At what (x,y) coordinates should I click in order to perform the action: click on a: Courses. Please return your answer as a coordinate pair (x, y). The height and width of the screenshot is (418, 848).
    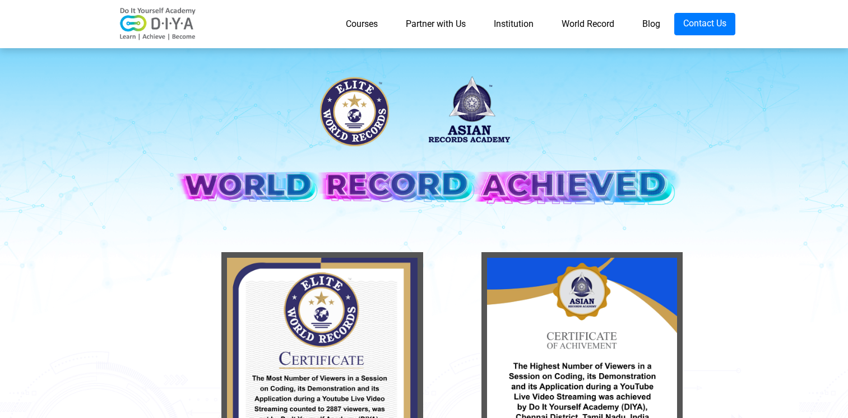
    Looking at the image, I should click on (362, 24).